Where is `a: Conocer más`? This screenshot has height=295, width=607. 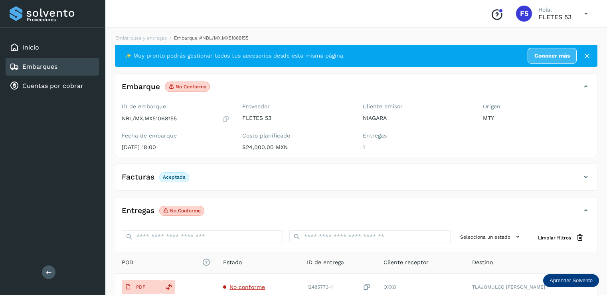 a: Conocer más is located at coordinates (552, 55).